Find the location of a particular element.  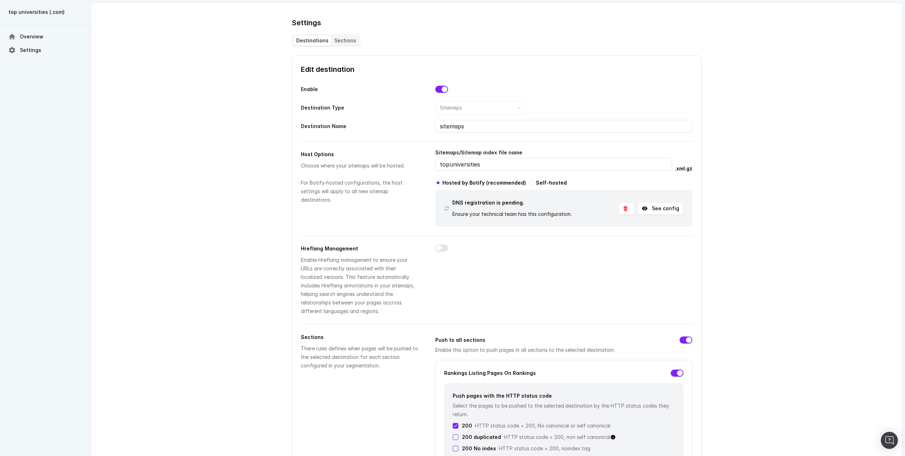

label: 200 is located at coordinates (467, 426).